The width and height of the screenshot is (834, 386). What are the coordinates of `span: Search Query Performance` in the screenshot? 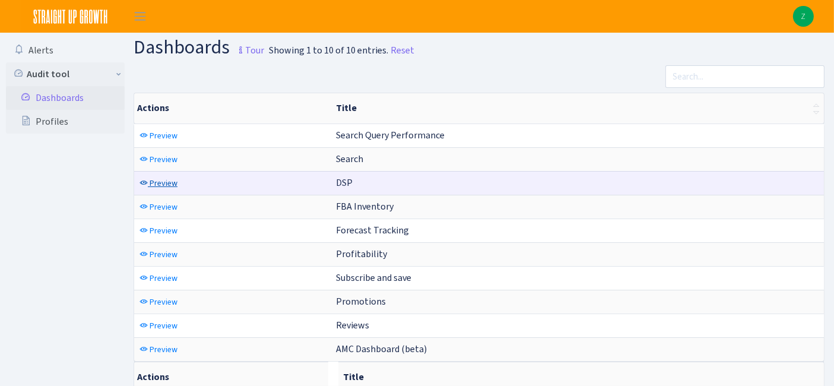 It's located at (390, 135).